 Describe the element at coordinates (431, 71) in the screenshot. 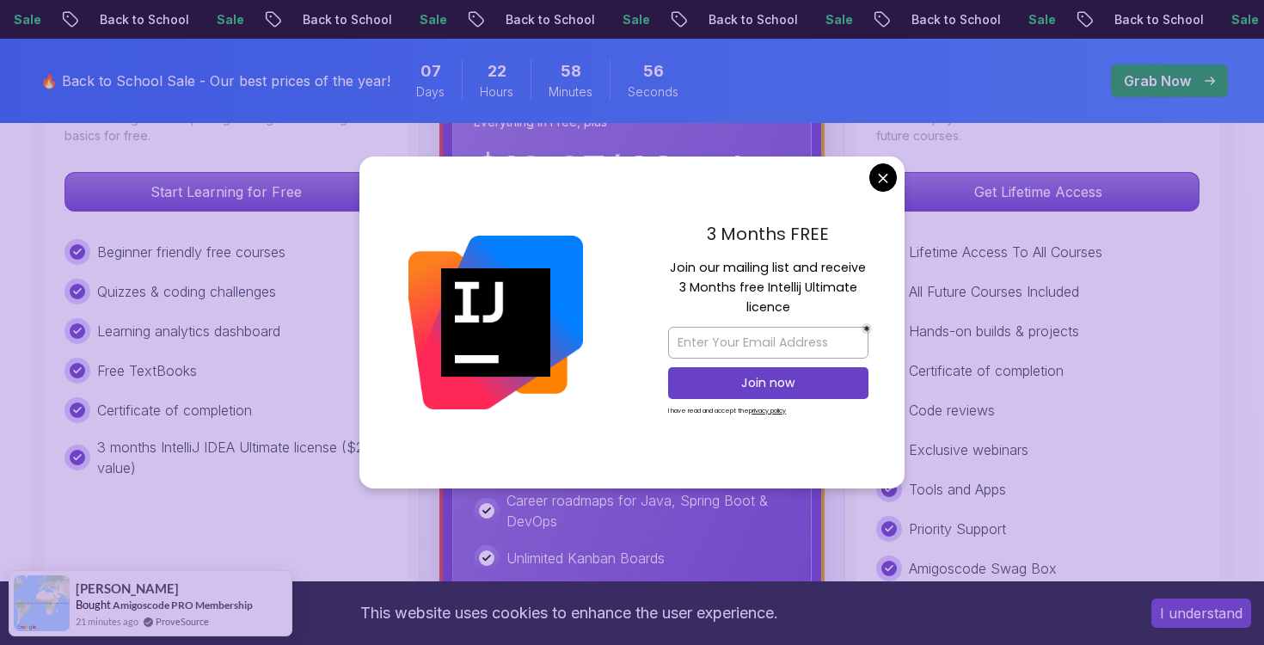

I see `span: 7 Days` at that location.